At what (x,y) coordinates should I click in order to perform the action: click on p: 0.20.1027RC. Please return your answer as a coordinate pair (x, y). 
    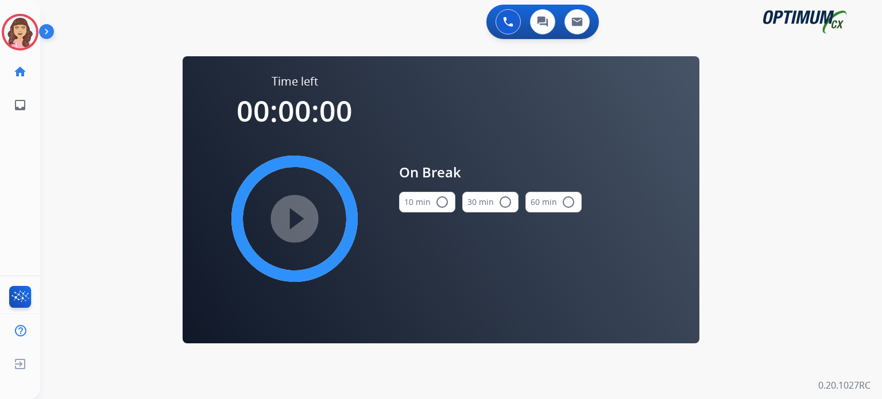
    Looking at the image, I should click on (844, 385).